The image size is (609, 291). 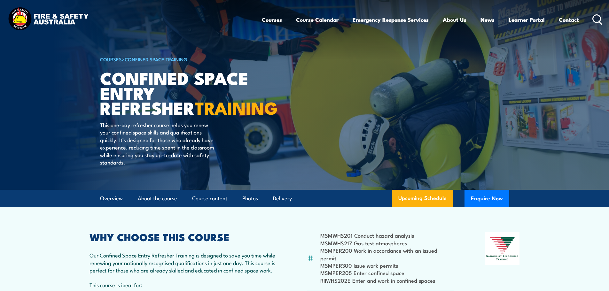 What do you see at coordinates (503, 249) in the screenshot?
I see `img: Nationally Recognised Training logo.` at bounding box center [503, 249].